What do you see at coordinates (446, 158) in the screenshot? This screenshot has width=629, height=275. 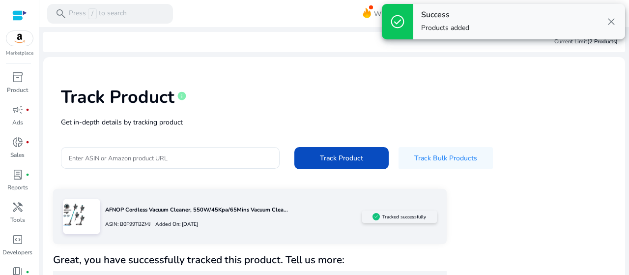 I see `button: Track Bulk Products` at bounding box center [446, 158].